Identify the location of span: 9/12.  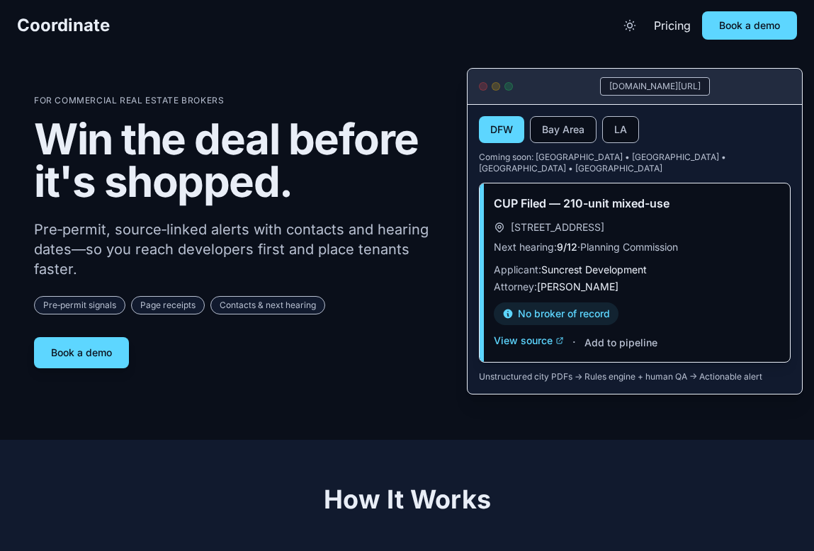
(567, 247).